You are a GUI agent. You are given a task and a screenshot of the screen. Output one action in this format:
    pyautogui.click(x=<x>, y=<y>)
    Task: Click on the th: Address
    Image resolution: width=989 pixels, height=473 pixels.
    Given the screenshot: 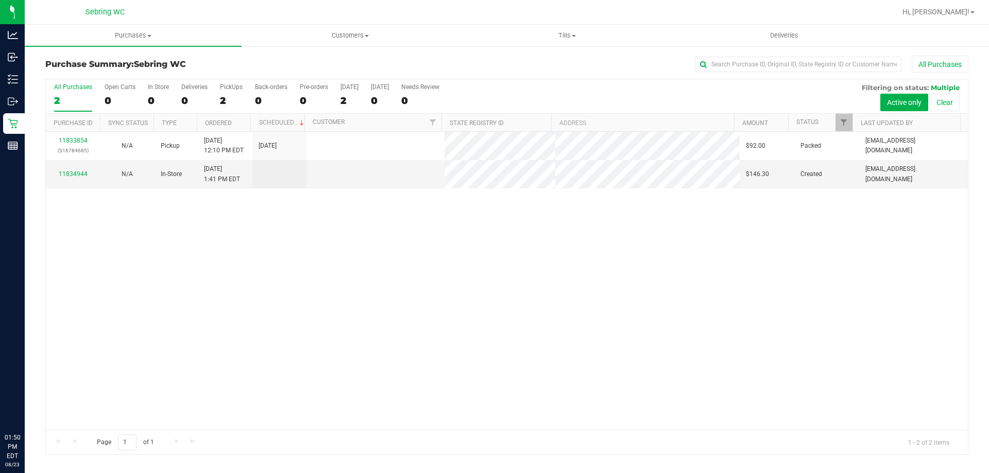 What is the action you would take?
    pyautogui.click(x=642, y=123)
    